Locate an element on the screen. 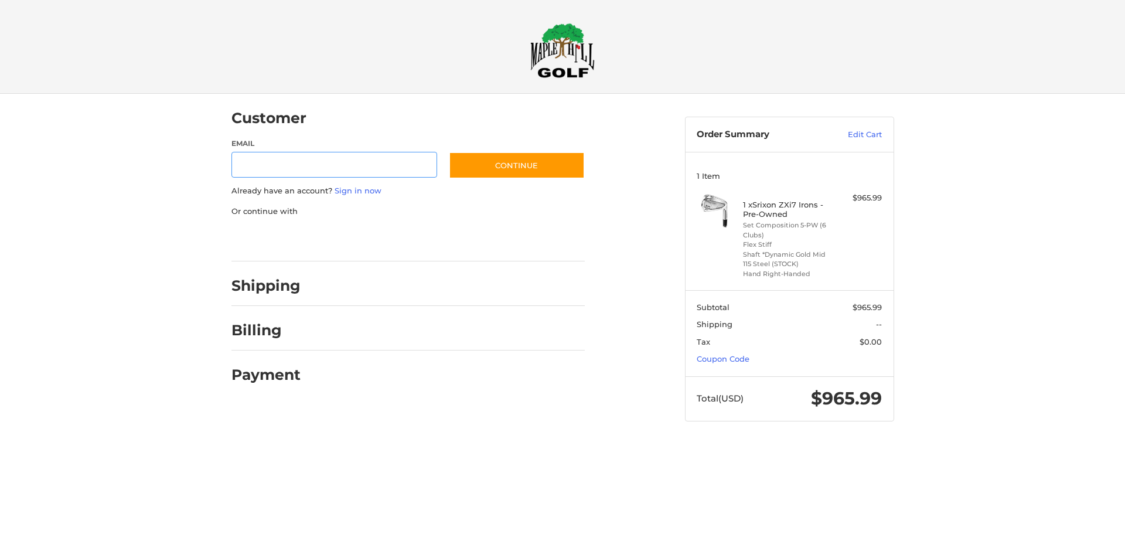 This screenshot has height=534, width=1125. li: Flex Stiff is located at coordinates (787, 244).